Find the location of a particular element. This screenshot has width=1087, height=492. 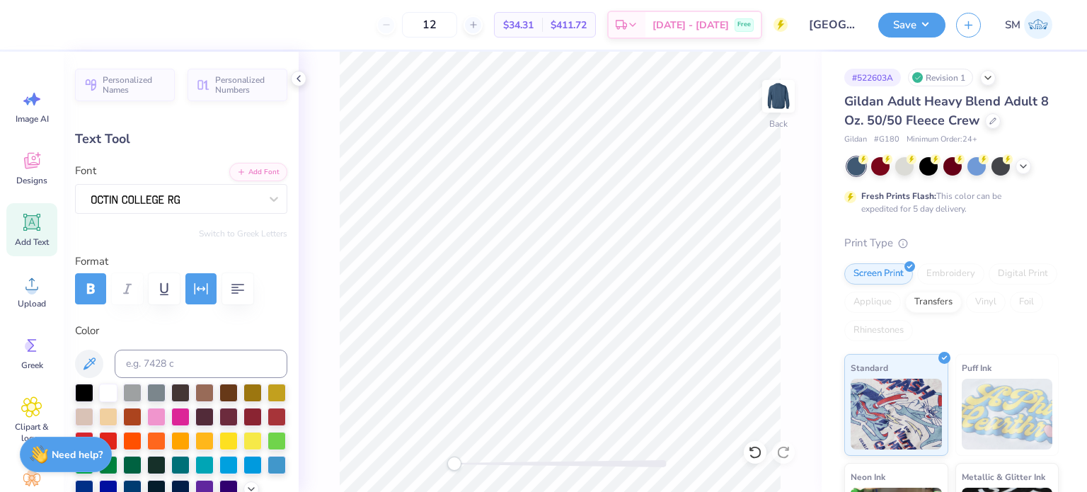

img: Shruthi Mohan is located at coordinates (1038, 25).